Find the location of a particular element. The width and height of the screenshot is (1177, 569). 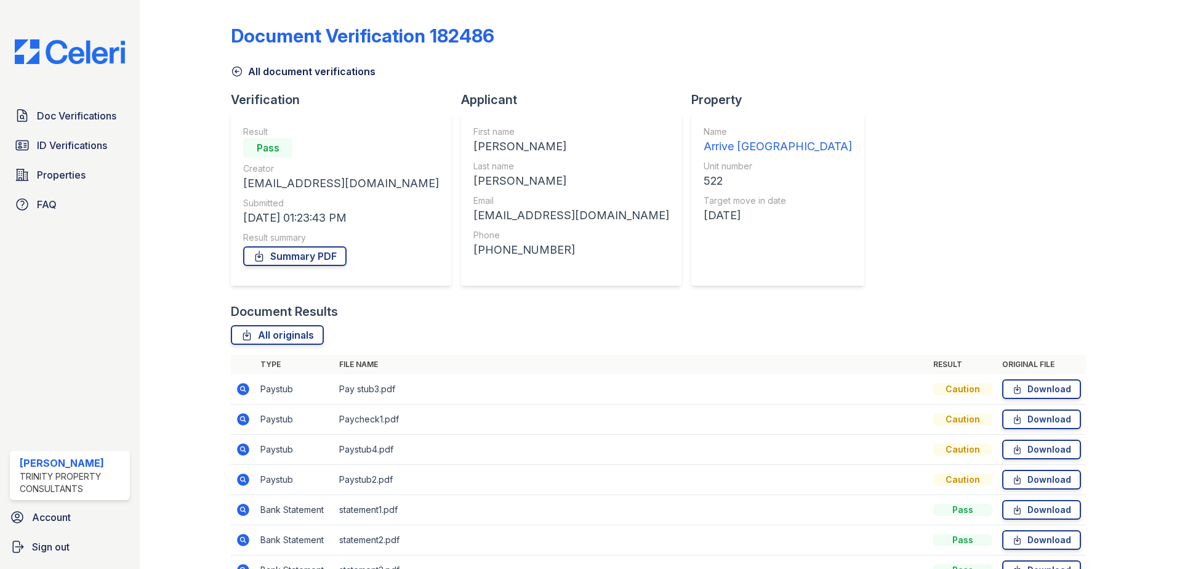

span: ID Verifications is located at coordinates (72, 145).